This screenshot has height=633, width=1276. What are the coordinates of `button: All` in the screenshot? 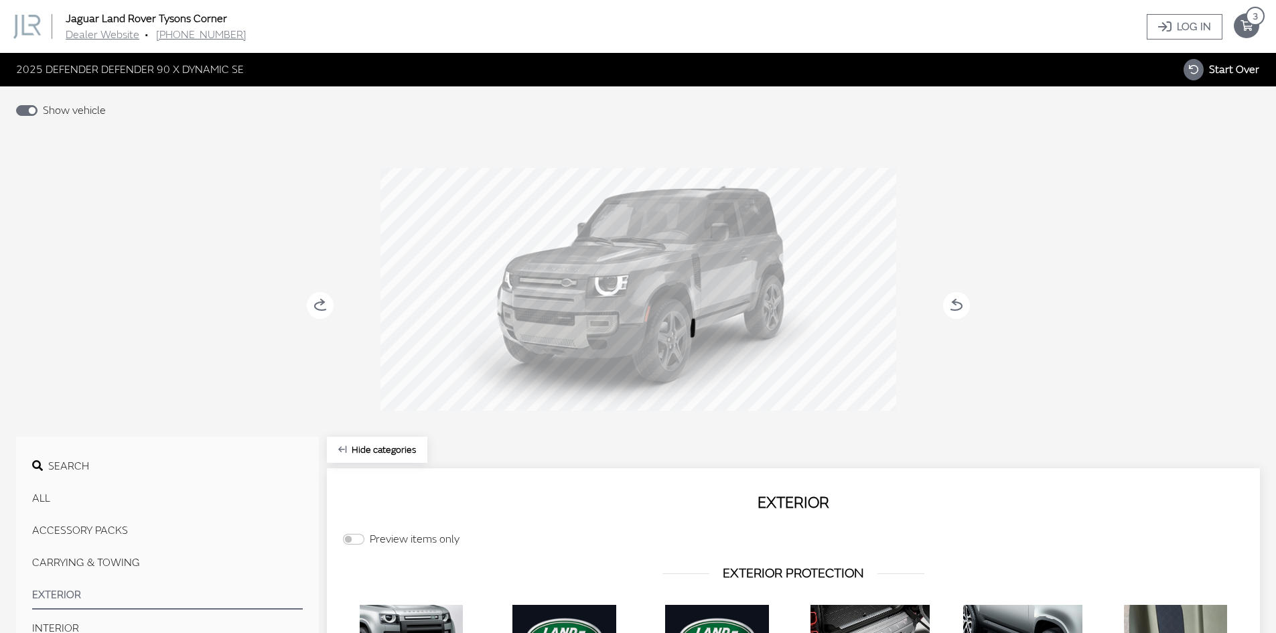 It's located at (167, 498).